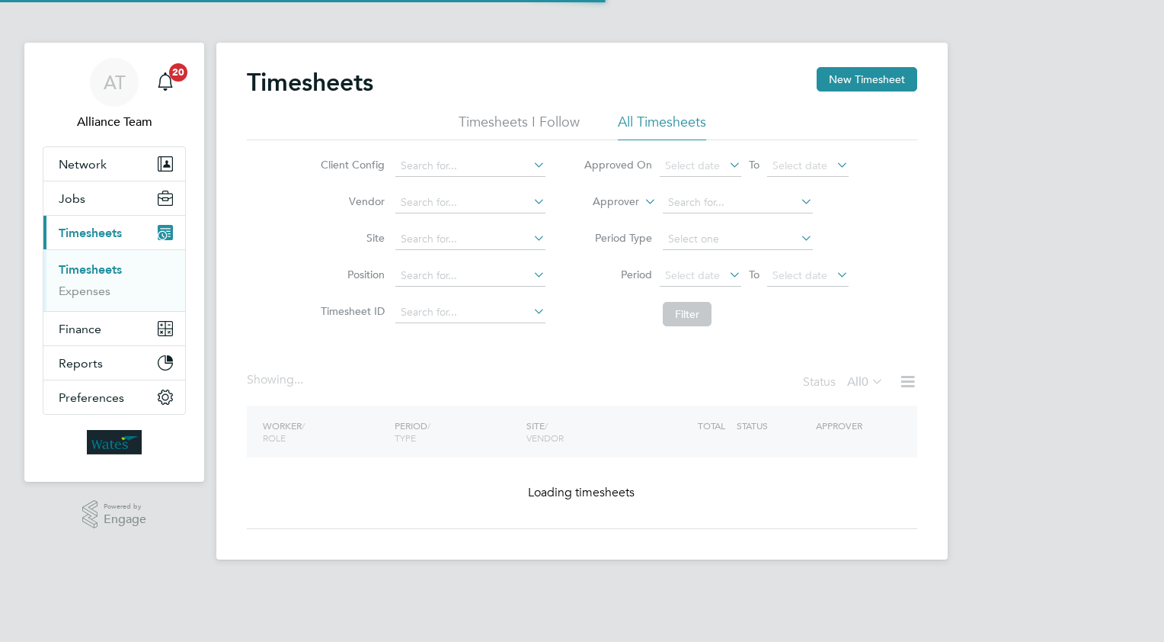 This screenshot has width=1164, height=642. I want to click on h2: Timesheets, so click(310, 82).